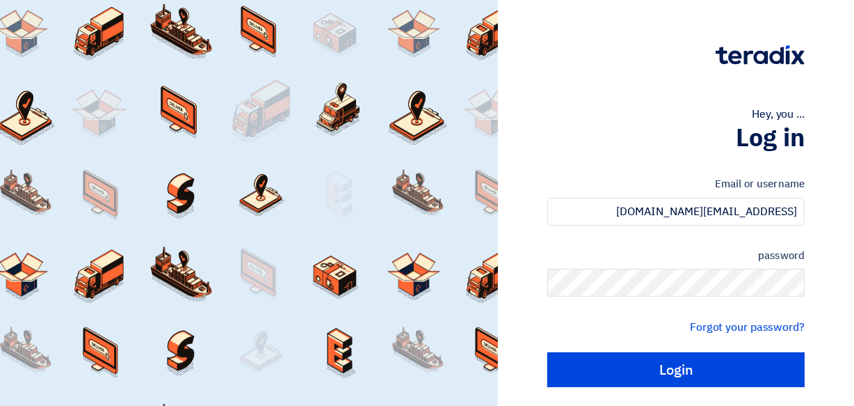 The image size is (854, 406). I want to click on a: Forgot your password?, so click(747, 327).